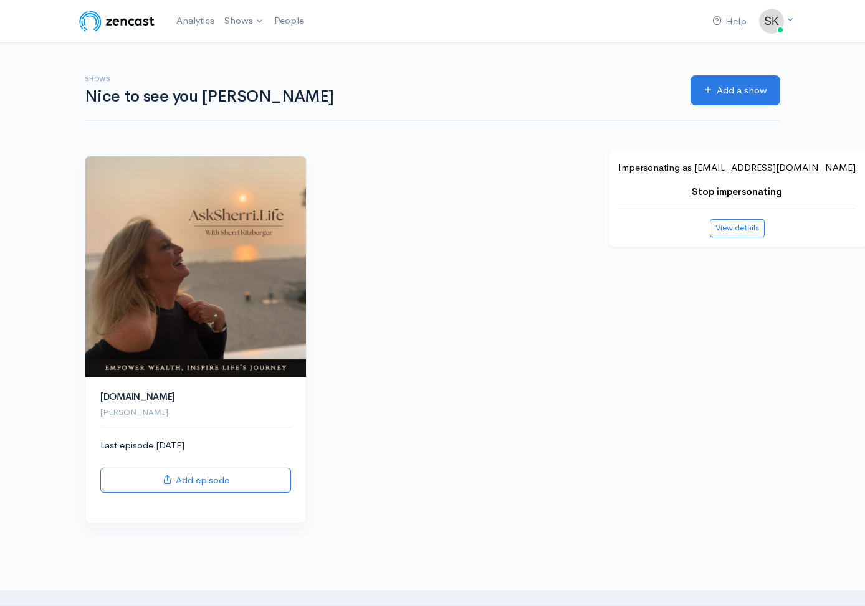  I want to click on img: AskSherri.Life, so click(196, 267).